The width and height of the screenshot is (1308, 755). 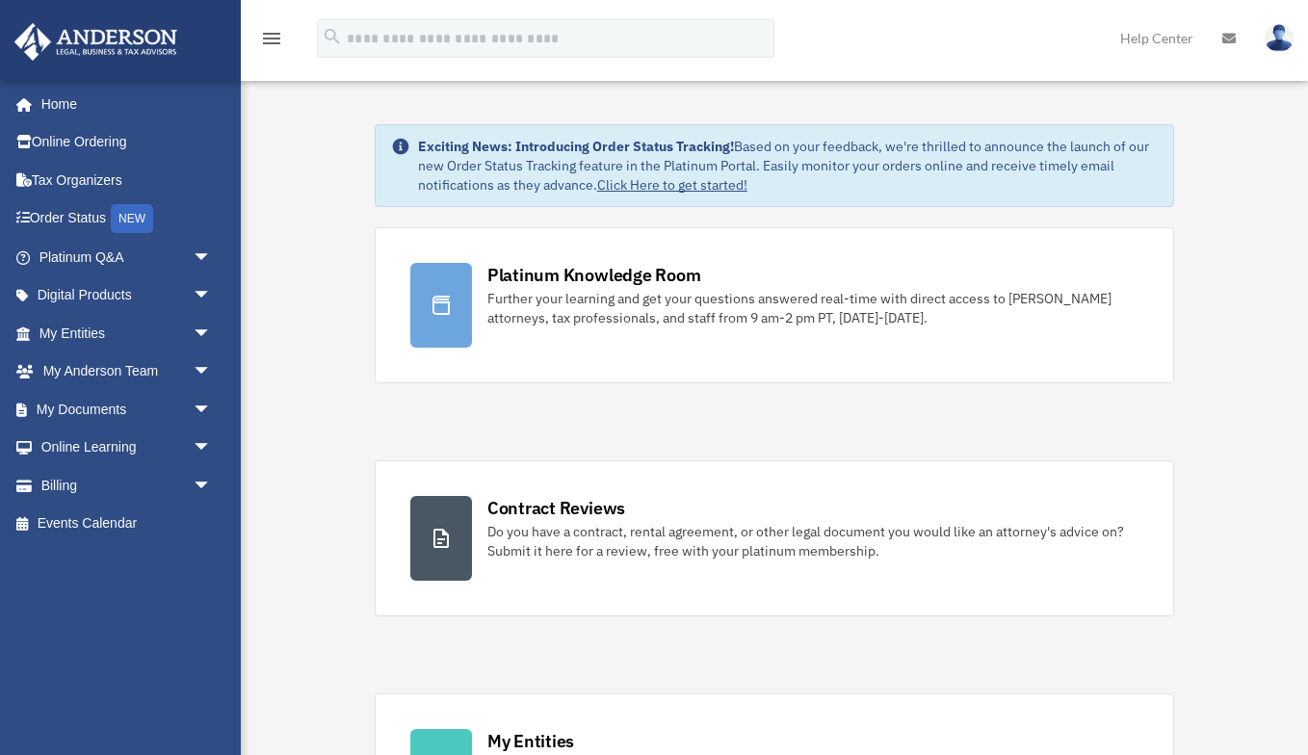 I want to click on a: menu, so click(x=272, y=41).